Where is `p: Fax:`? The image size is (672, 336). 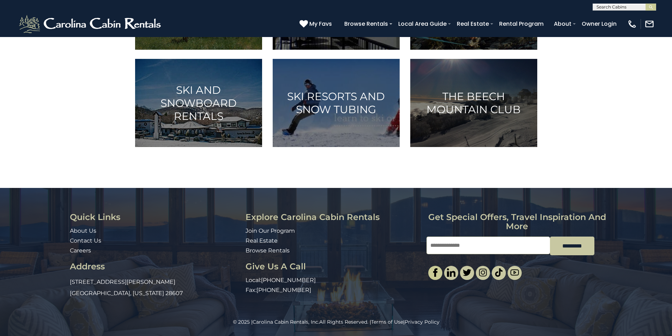
p: Fax: is located at coordinates (333, 290).